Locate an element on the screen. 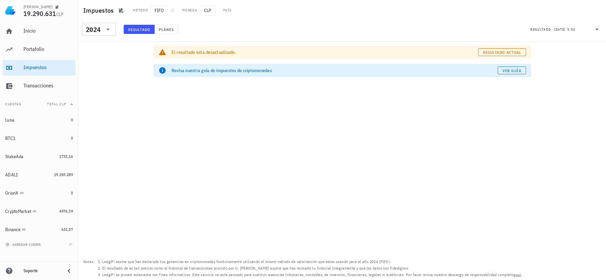 The height and width of the screenshot is (280, 606). button: Planes is located at coordinates (166, 29).